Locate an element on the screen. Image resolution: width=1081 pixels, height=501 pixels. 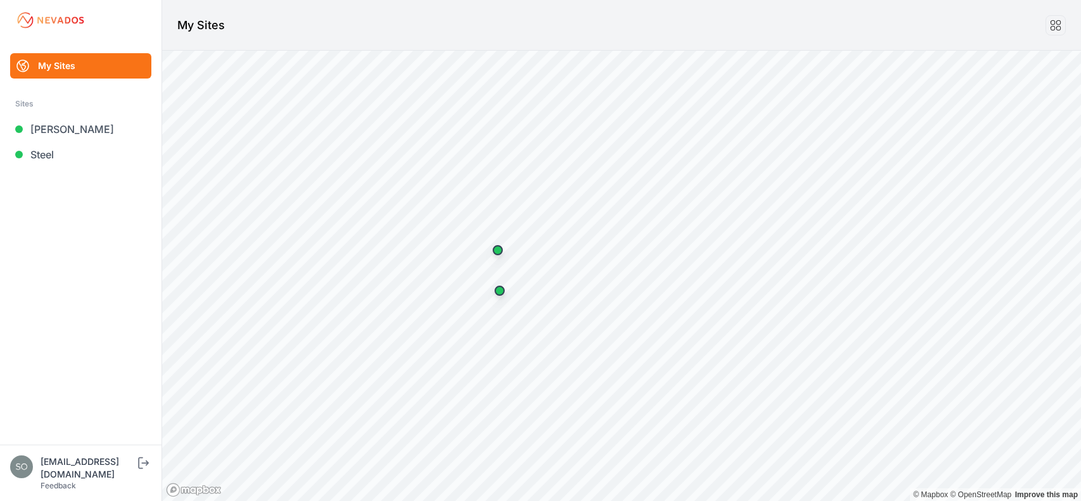
a: Feedback is located at coordinates (58, 485).